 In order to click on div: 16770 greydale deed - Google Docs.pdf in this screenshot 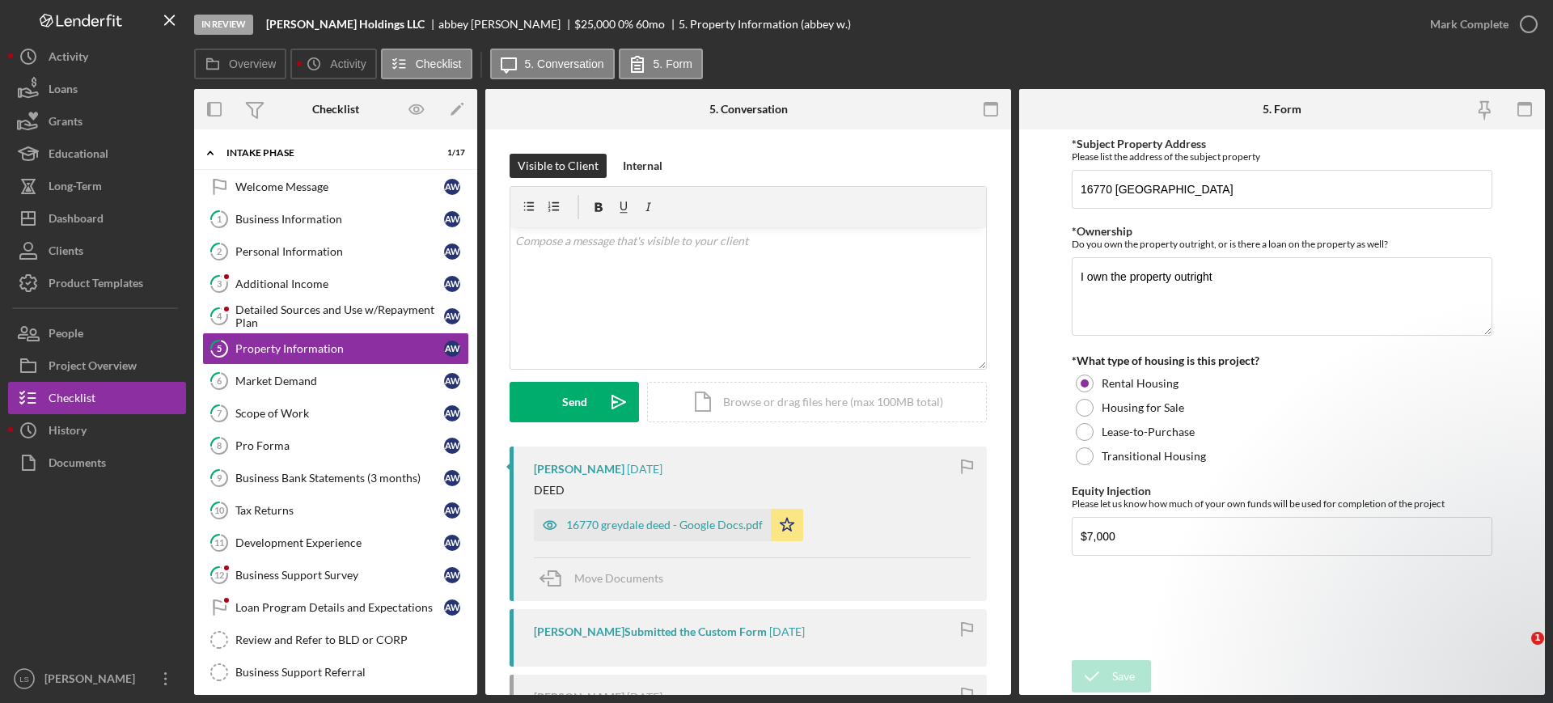, I will do `click(664, 525)`.